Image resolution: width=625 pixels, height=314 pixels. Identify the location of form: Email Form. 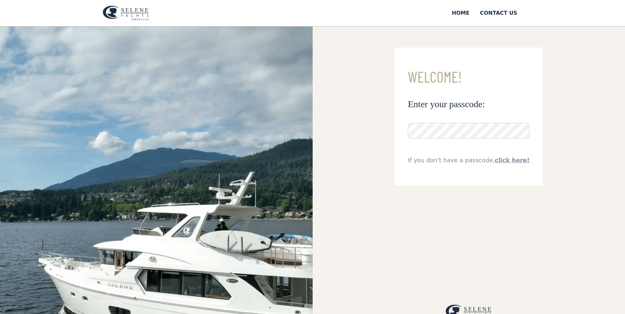
(468, 116).